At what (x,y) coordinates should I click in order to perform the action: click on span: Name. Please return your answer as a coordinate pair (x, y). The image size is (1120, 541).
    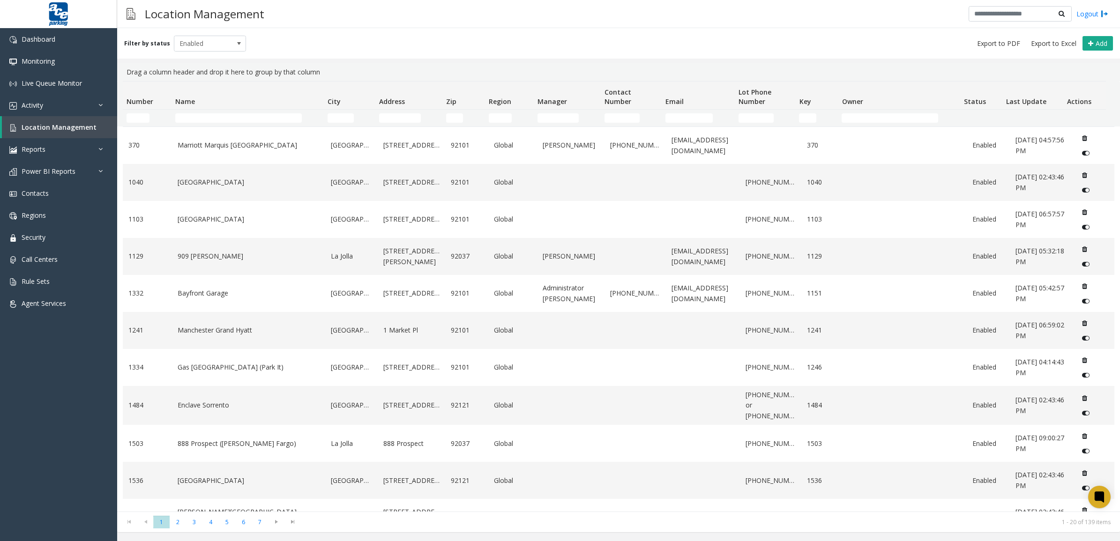
    Looking at the image, I should click on (185, 101).